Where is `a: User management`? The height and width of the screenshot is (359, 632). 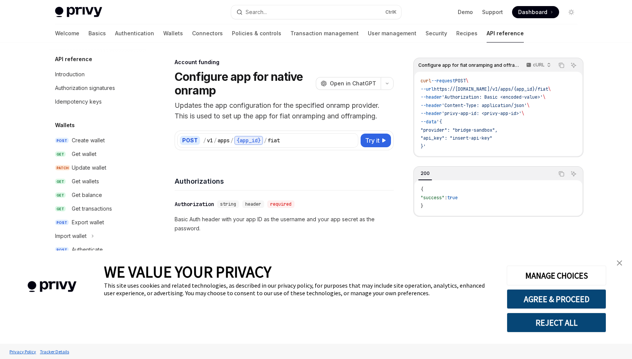
a: User management is located at coordinates (392, 33).